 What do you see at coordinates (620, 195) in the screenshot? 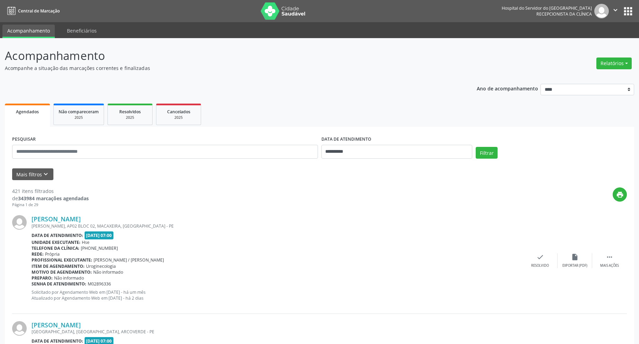
I see `i: print` at bounding box center [620, 195].